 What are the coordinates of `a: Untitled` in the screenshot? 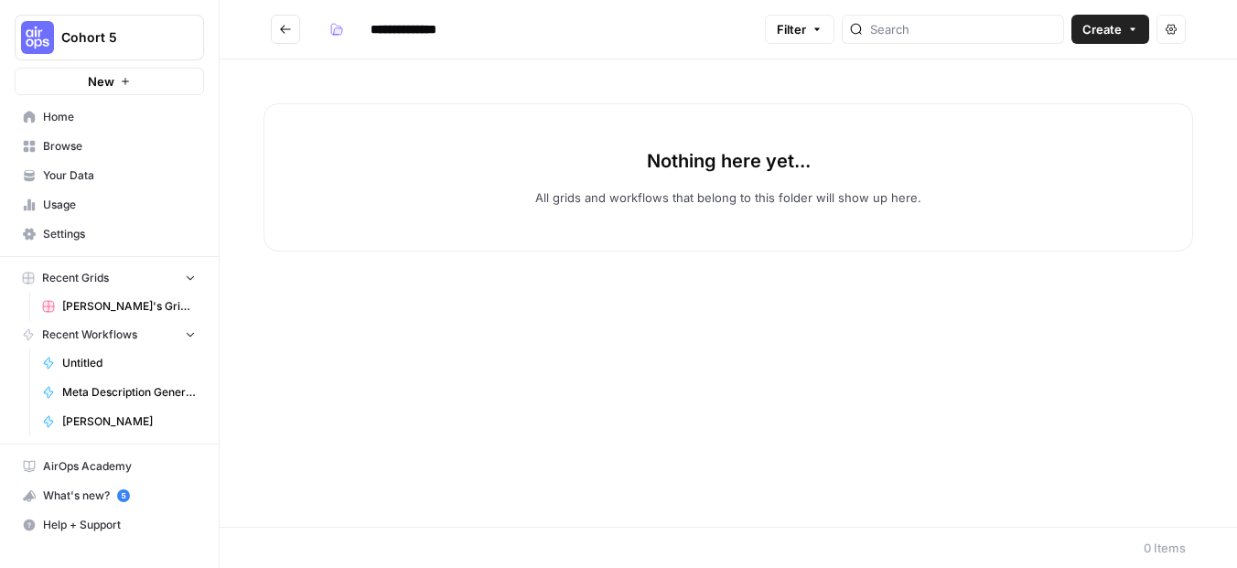 It's located at (119, 363).